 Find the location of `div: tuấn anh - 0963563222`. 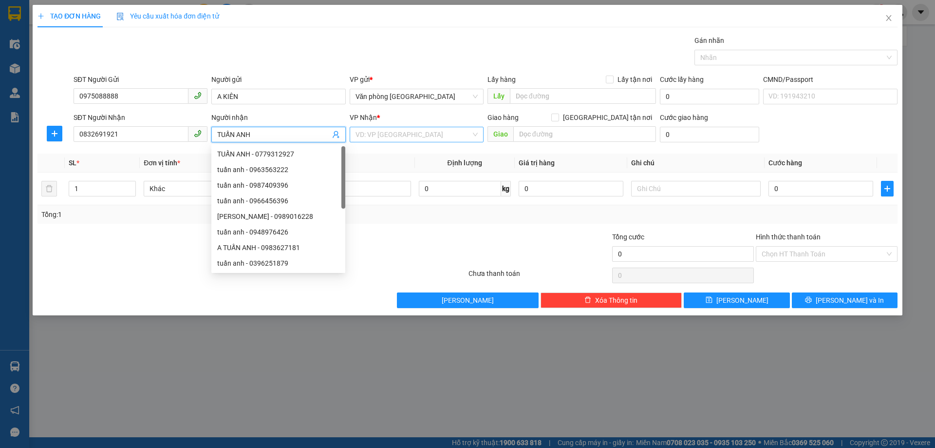

div: tuấn anh - 0963563222 is located at coordinates (278, 169).